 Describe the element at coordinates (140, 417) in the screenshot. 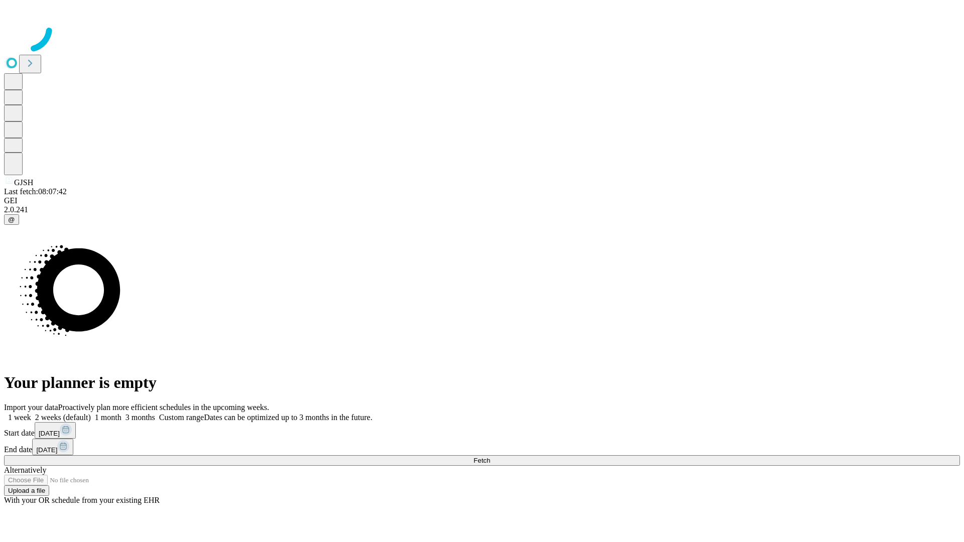

I see `span: 3 months` at that location.